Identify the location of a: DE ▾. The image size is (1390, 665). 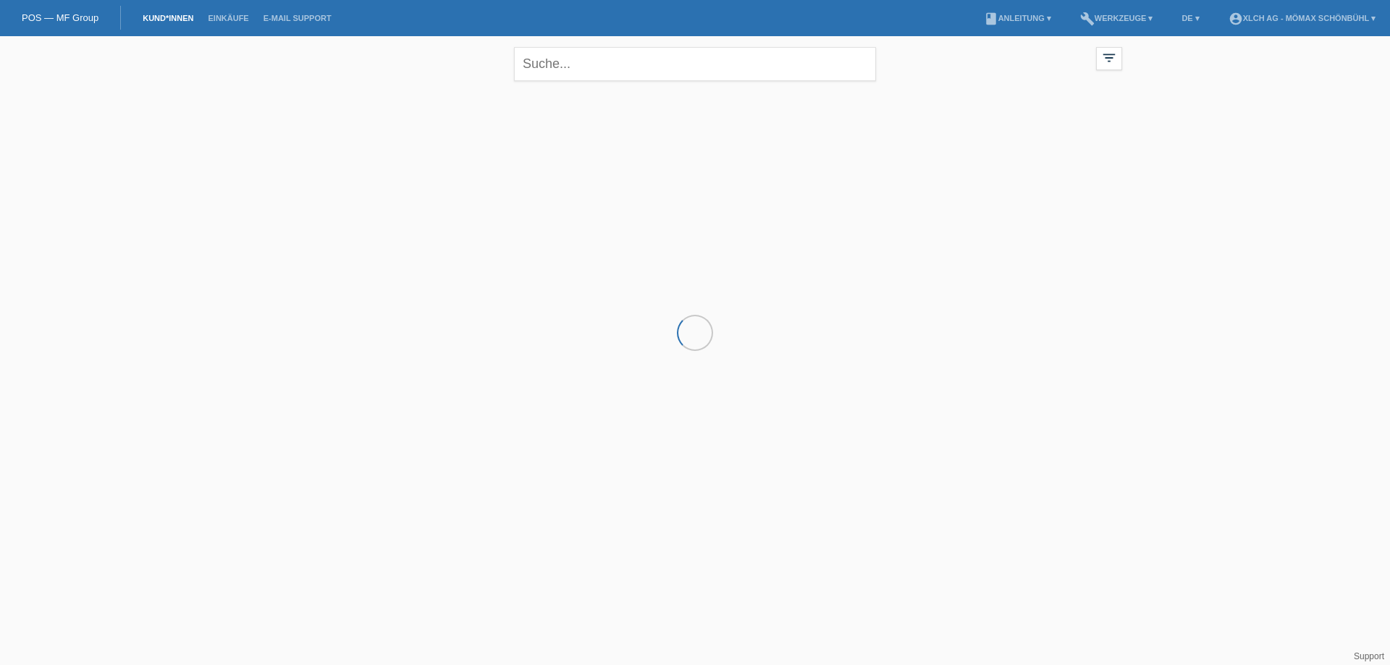
(1190, 18).